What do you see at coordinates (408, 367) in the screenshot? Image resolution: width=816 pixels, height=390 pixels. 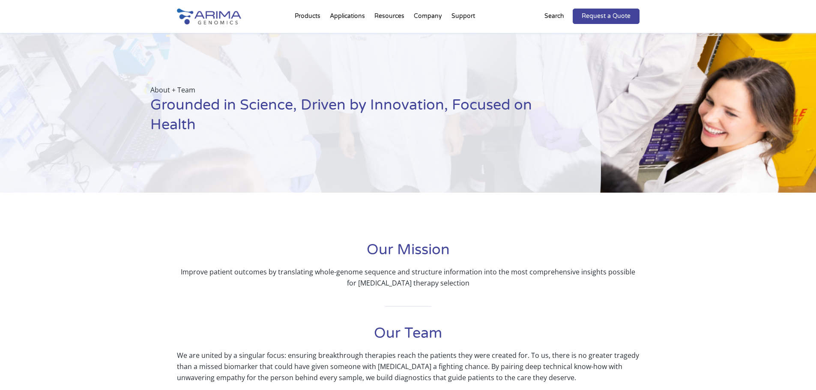 I see `p: We are united by a singular focus: ensuring breakthrough therapies reach the patients they were c...` at bounding box center [408, 367].